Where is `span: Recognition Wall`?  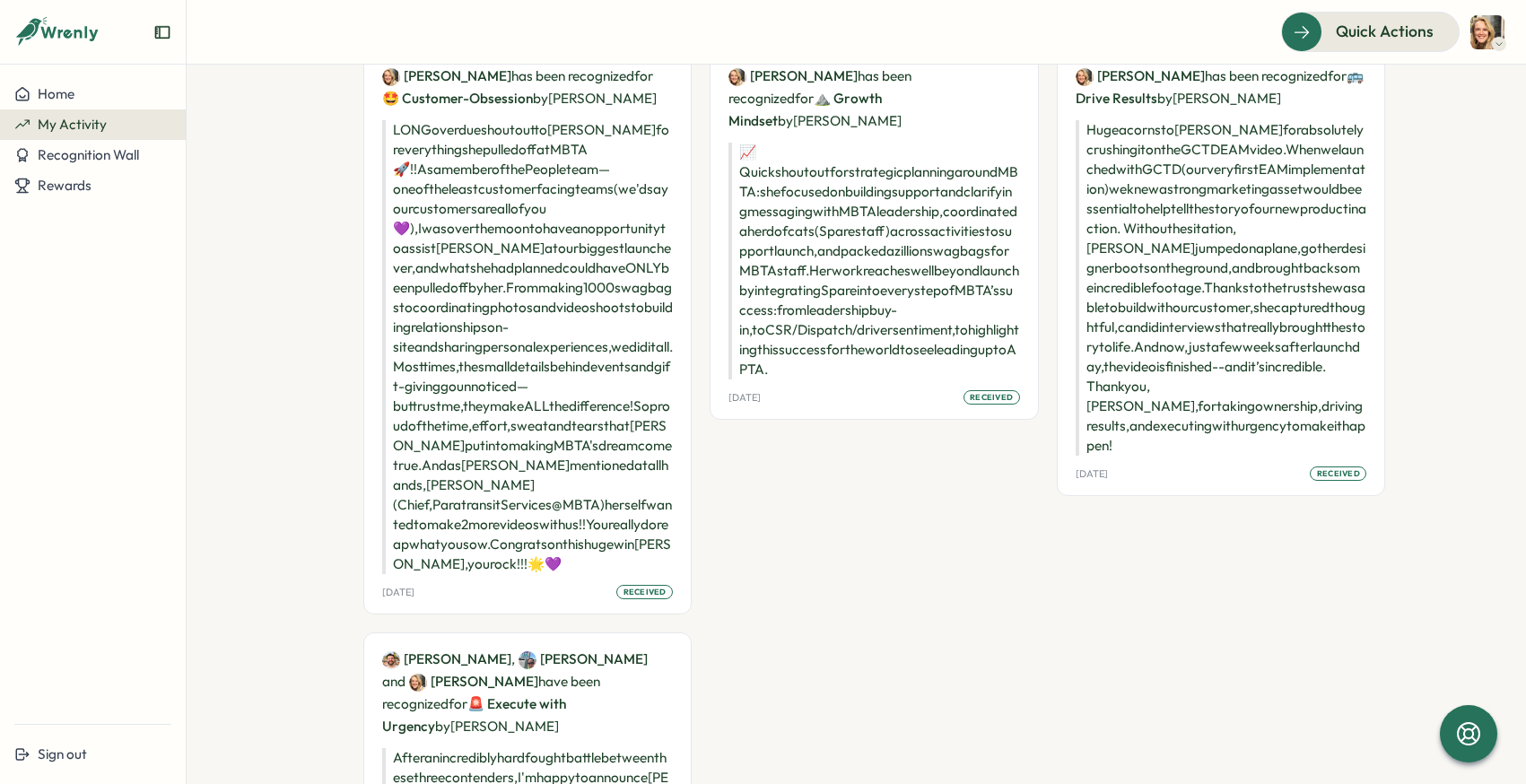
span: Recognition Wall is located at coordinates (88, 154).